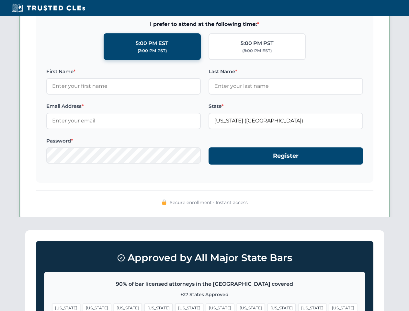 The image size is (409, 311). What do you see at coordinates (123, 141) in the screenshot?
I see `label: Password` at bounding box center [123, 141].